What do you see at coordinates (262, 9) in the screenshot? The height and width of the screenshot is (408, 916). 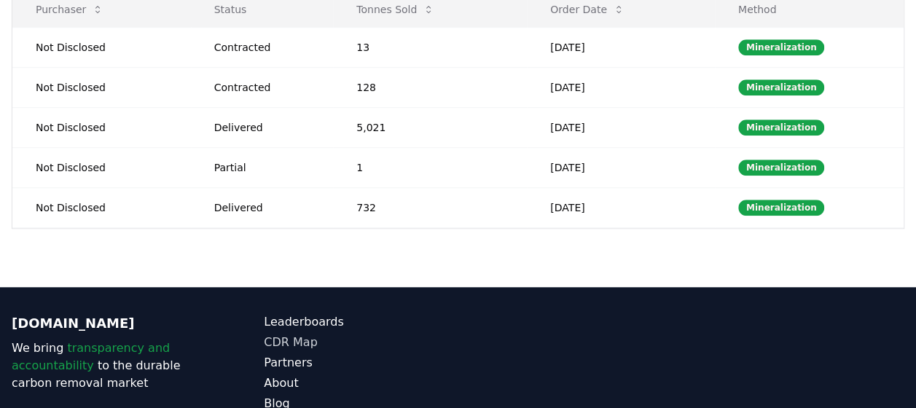 I see `p: Status` at bounding box center [262, 9].